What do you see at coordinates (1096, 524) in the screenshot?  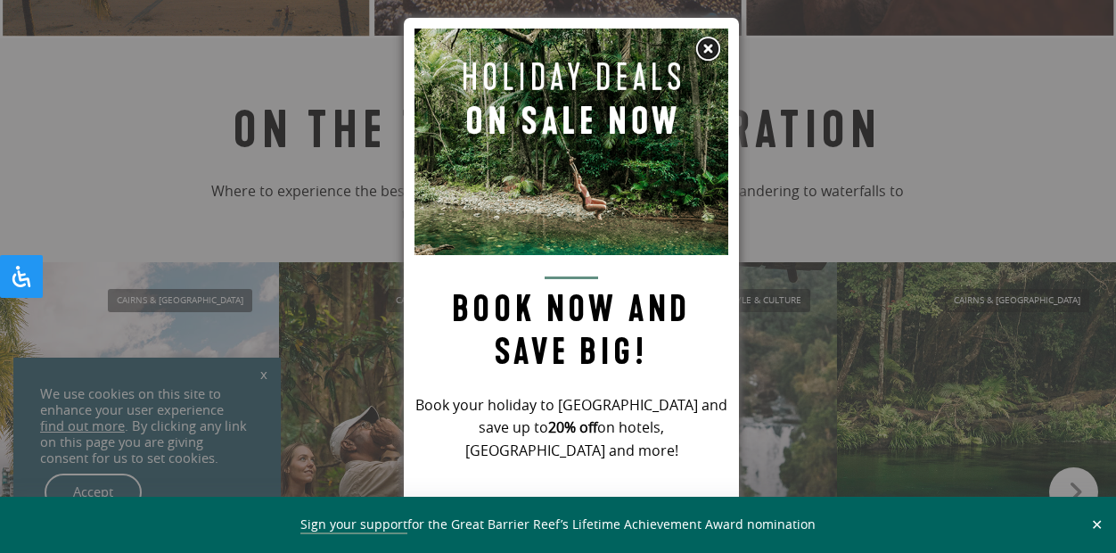 I see `button: Close` at bounding box center [1096, 524].